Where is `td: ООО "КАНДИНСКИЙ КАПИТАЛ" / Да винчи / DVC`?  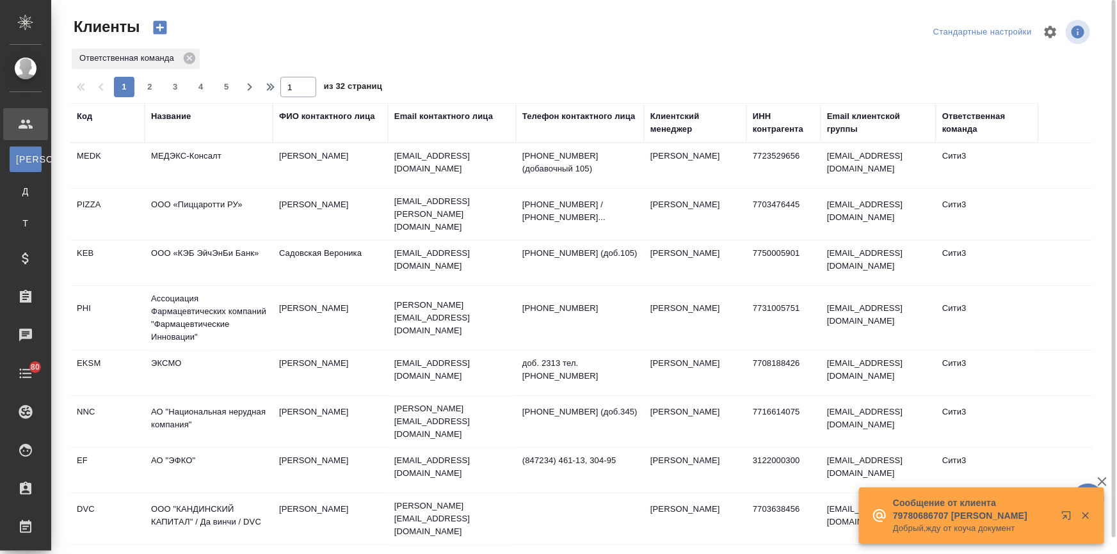
td: ООО "КАНДИНСКИЙ КАПИТАЛ" / Да винчи / DVC is located at coordinates (209, 519).